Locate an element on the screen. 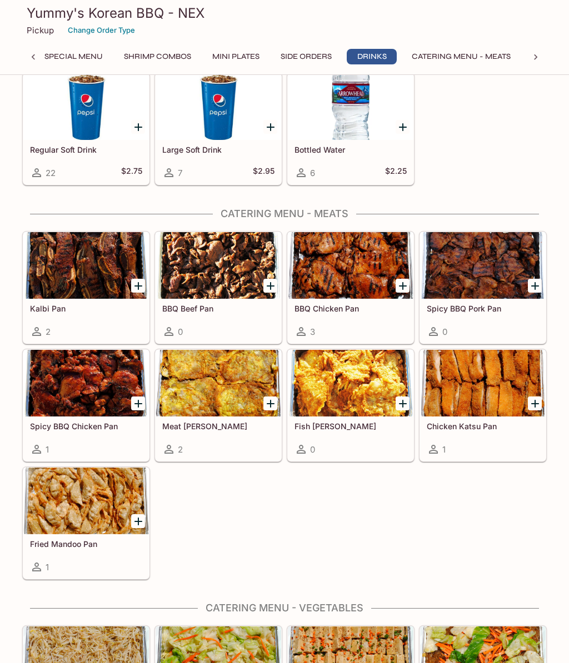 The image size is (569, 663). button: Add Chicken Katsu Pan is located at coordinates (534, 403).